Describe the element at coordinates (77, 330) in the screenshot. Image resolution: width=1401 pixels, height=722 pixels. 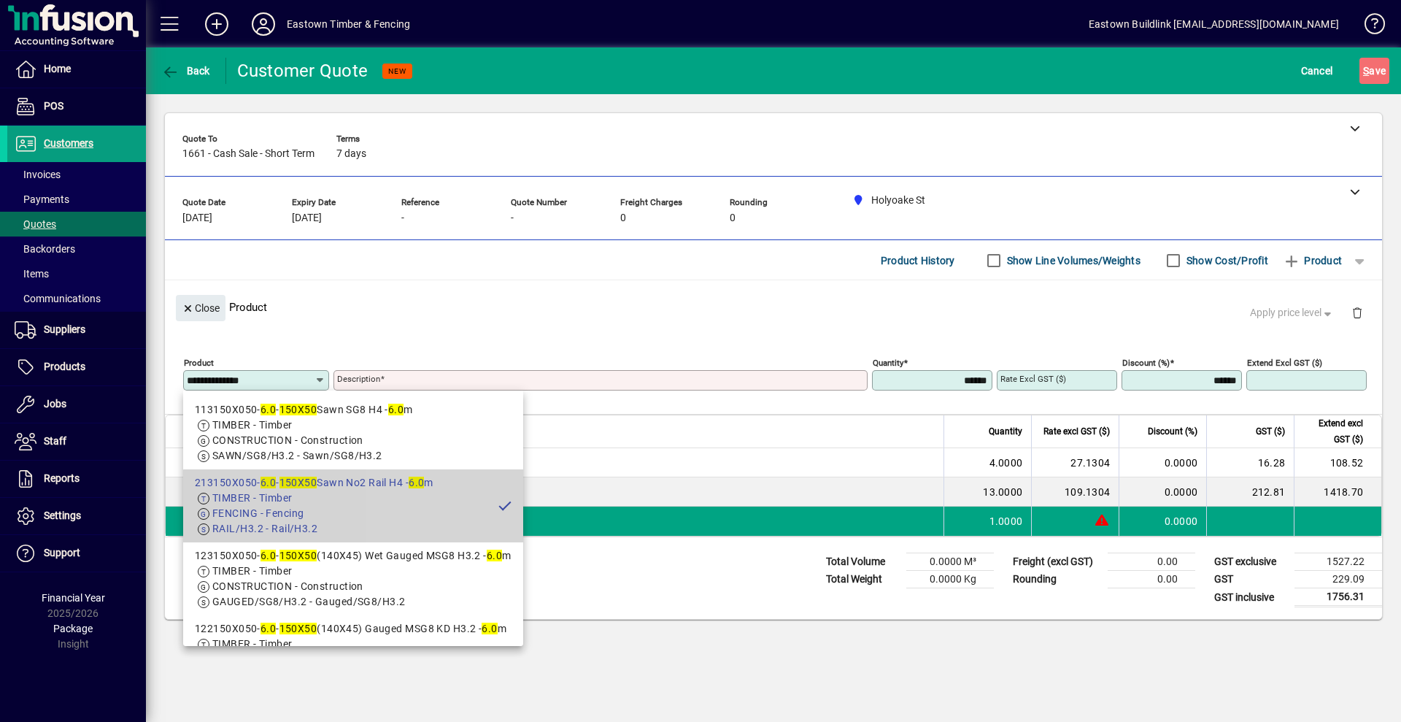
I see `a: Suppliers` at that location.